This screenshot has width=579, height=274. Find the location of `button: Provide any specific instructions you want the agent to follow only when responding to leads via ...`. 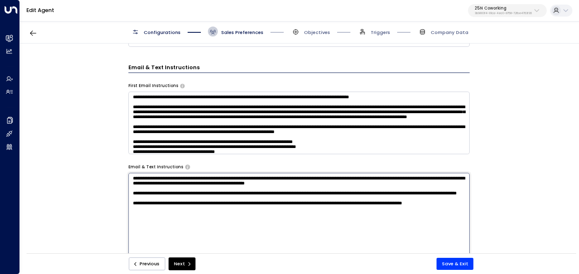

button: Provide any specific instructions you want the agent to follow only when responding to leads via ... is located at coordinates (187, 167).